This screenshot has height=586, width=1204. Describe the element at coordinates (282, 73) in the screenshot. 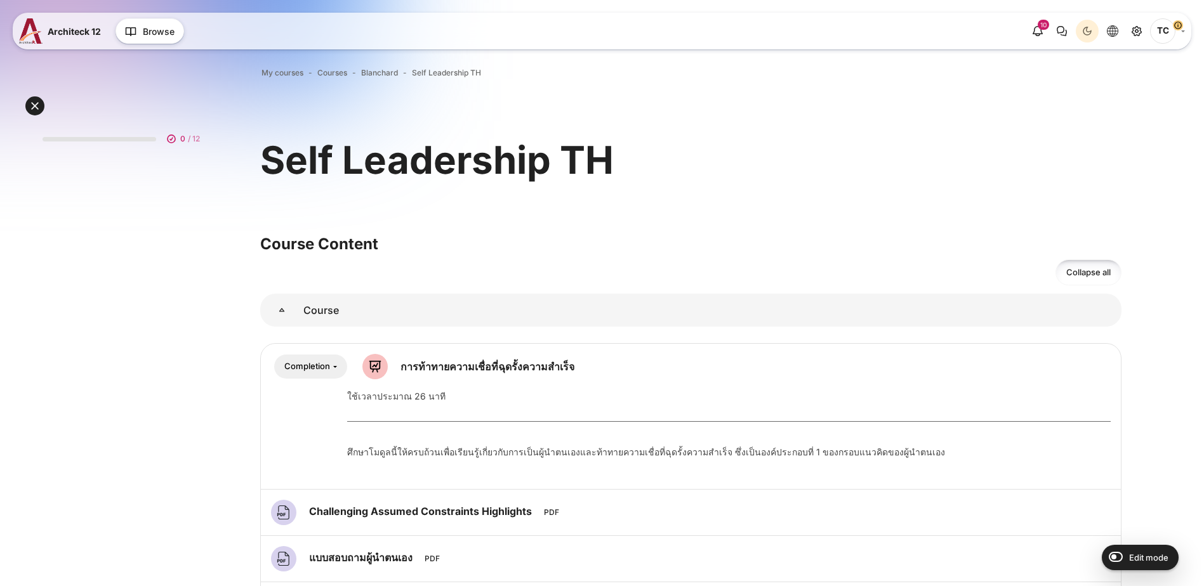

I see `a: My courses` at that location.